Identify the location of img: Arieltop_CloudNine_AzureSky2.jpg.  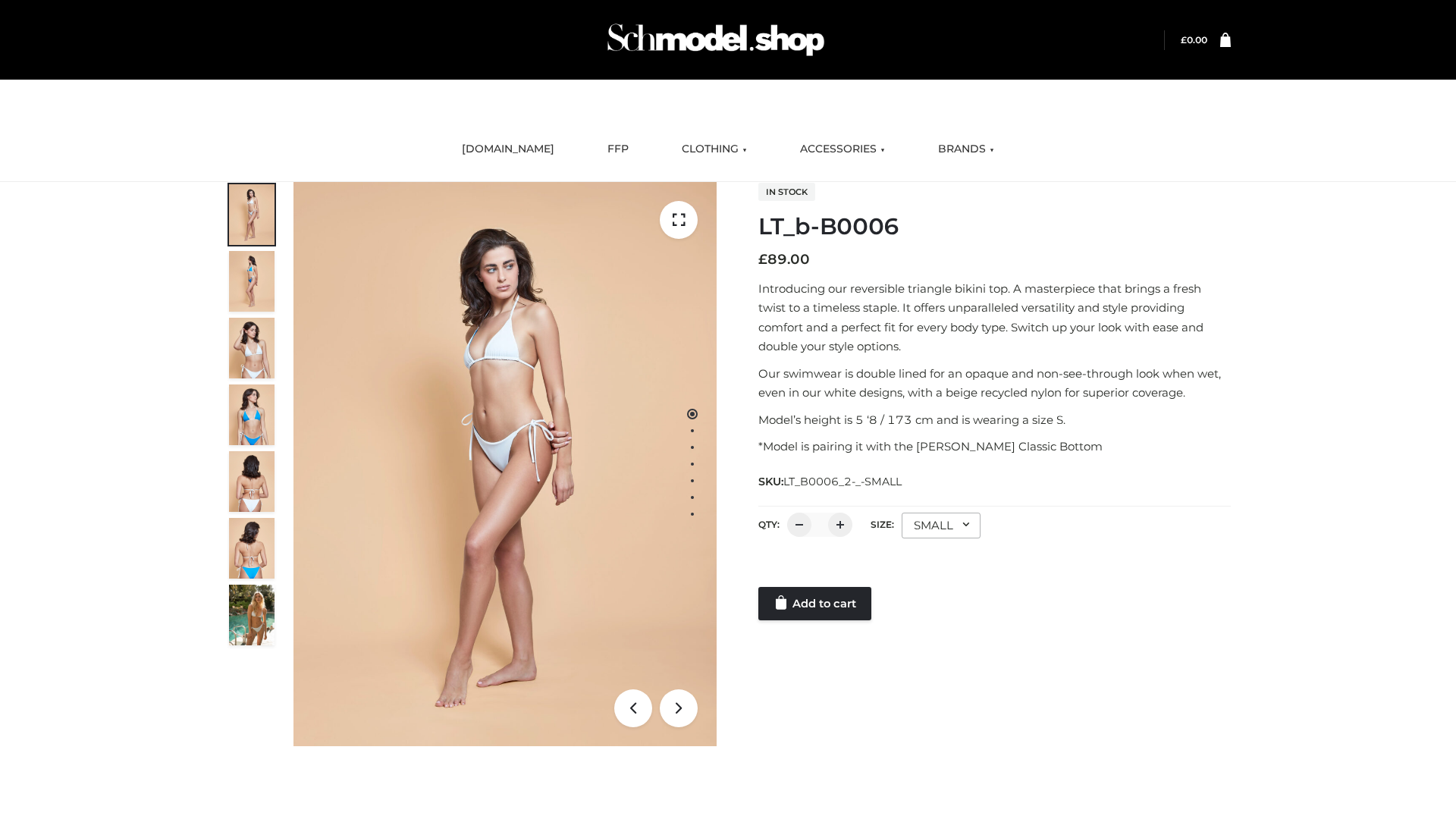
(252, 615).